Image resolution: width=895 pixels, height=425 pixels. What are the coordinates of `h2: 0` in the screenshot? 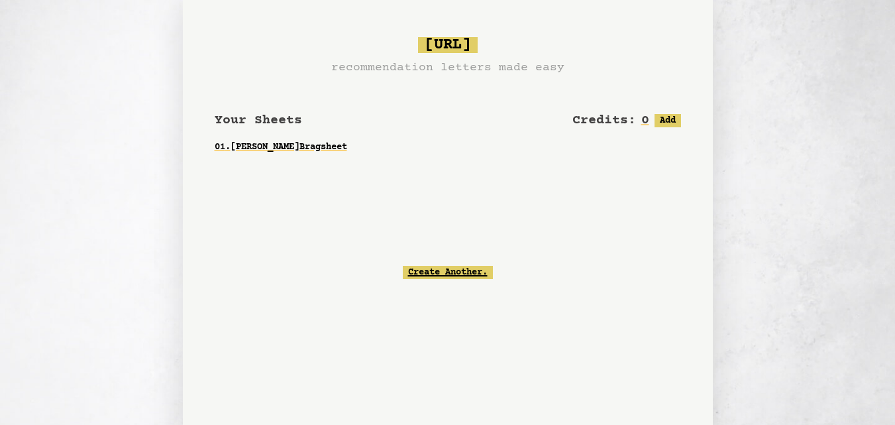 It's located at (646, 121).